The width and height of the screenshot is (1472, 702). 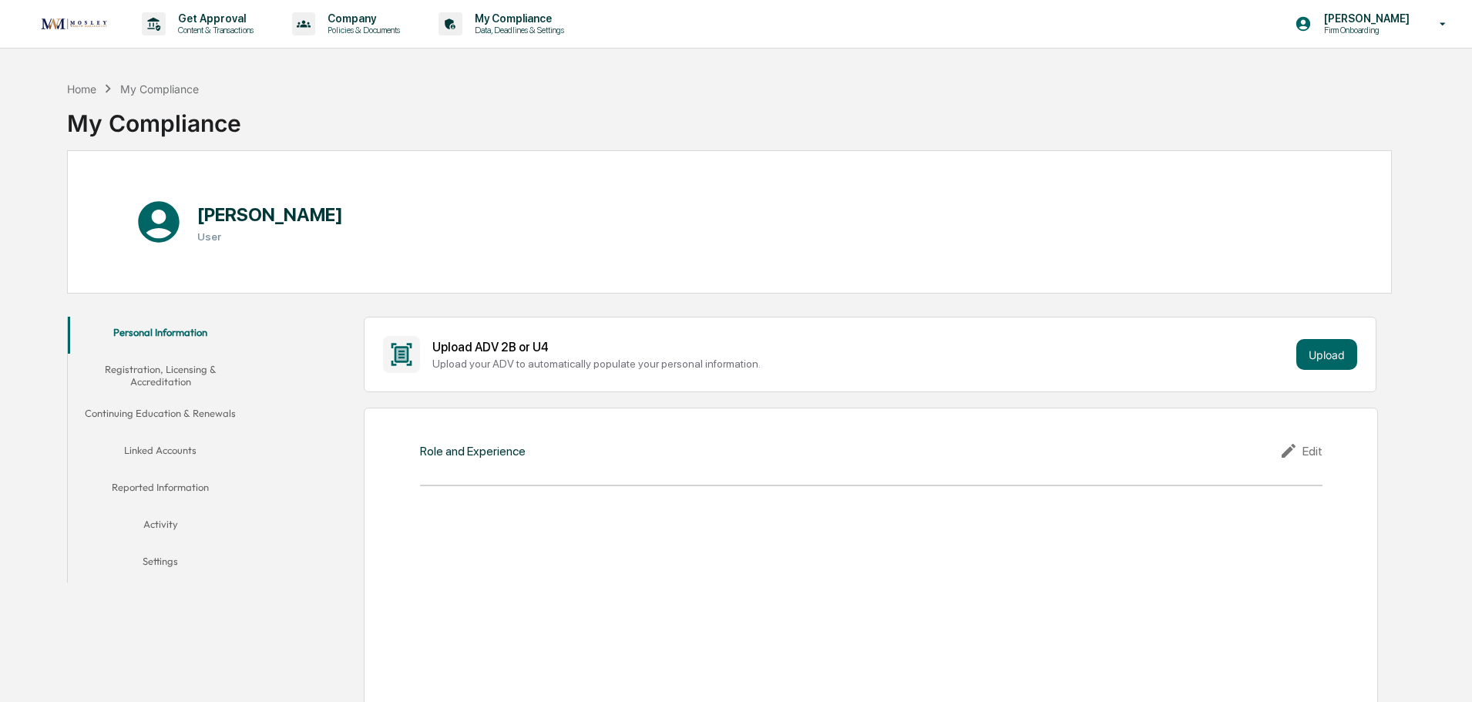 What do you see at coordinates (160, 490) in the screenshot?
I see `button: Reported Information` at bounding box center [160, 490].